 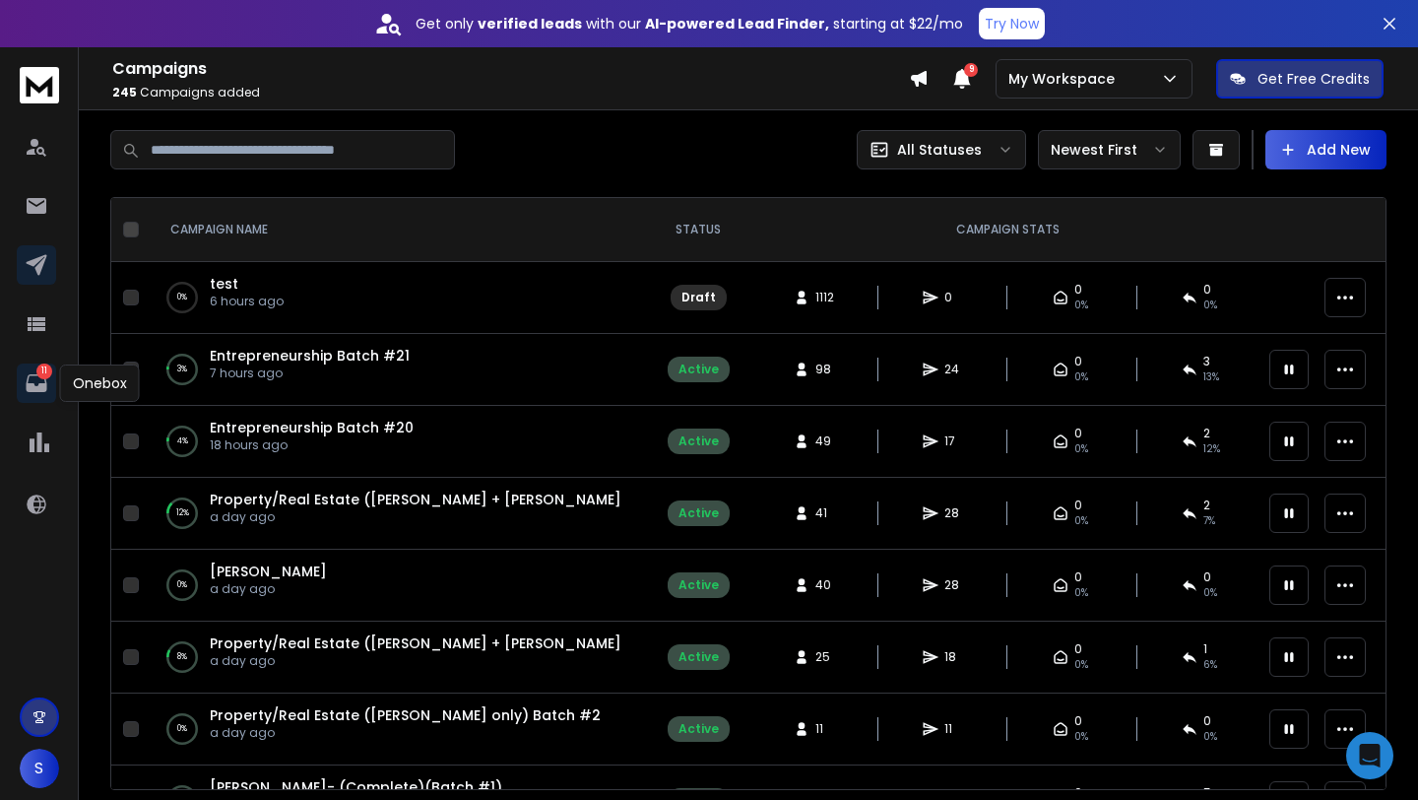 I want to click on a: Entrepreneurship Batch #21, so click(x=309, y=356).